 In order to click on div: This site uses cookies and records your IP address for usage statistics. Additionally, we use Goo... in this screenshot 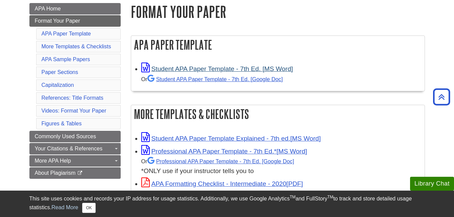, I will do `click(227, 204)`.